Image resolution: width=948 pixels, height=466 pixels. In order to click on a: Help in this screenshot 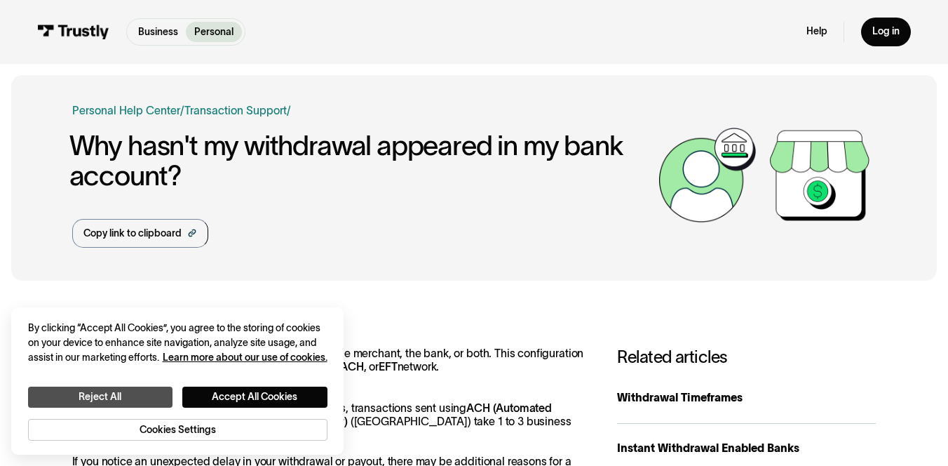, I will do `click(817, 32)`.